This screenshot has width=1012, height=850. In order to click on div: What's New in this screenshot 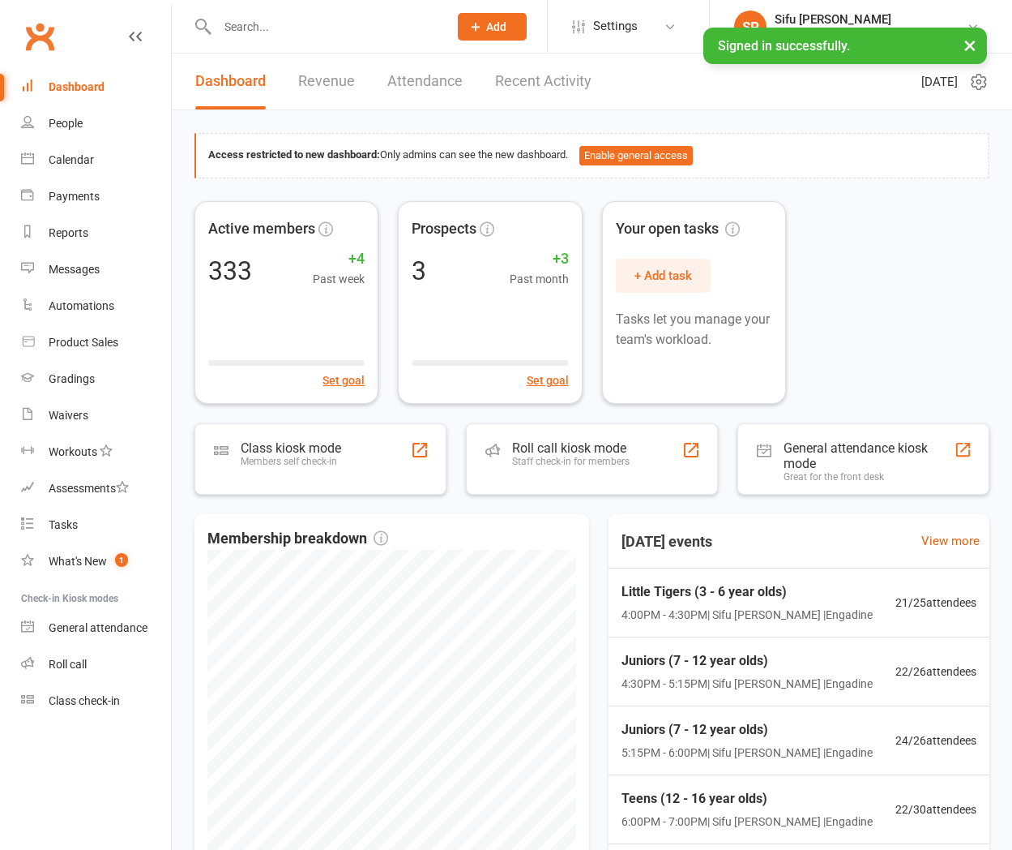, I will do `click(78, 561)`.